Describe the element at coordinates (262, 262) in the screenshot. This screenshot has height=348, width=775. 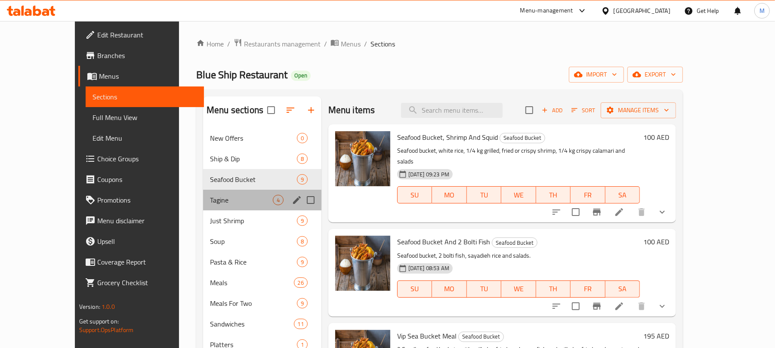
I see `div: Pasta & Rice9` at that location.